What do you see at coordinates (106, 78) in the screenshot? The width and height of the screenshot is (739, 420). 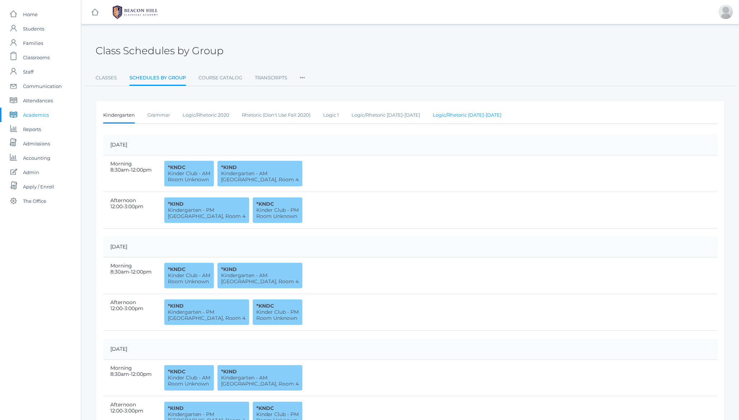 I see `a: Classes` at bounding box center [106, 78].